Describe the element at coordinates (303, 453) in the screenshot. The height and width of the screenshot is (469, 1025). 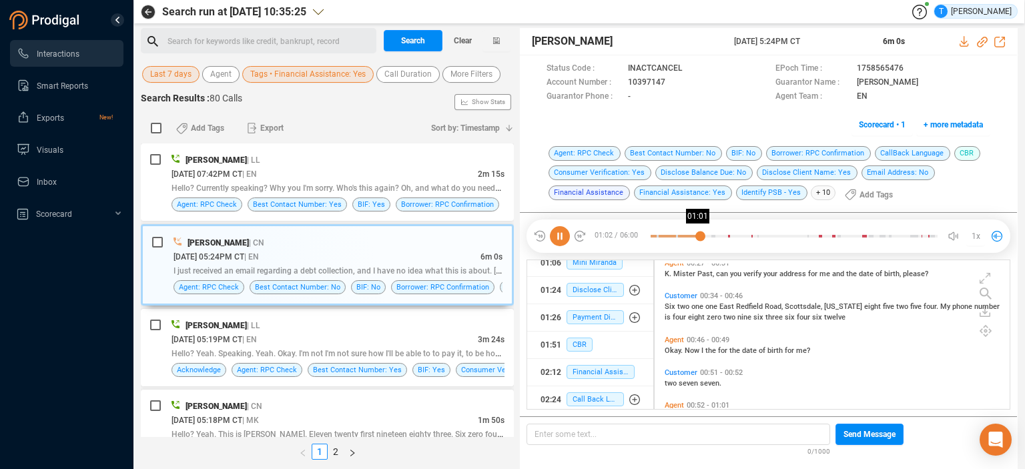
I see `span: left` at that location.